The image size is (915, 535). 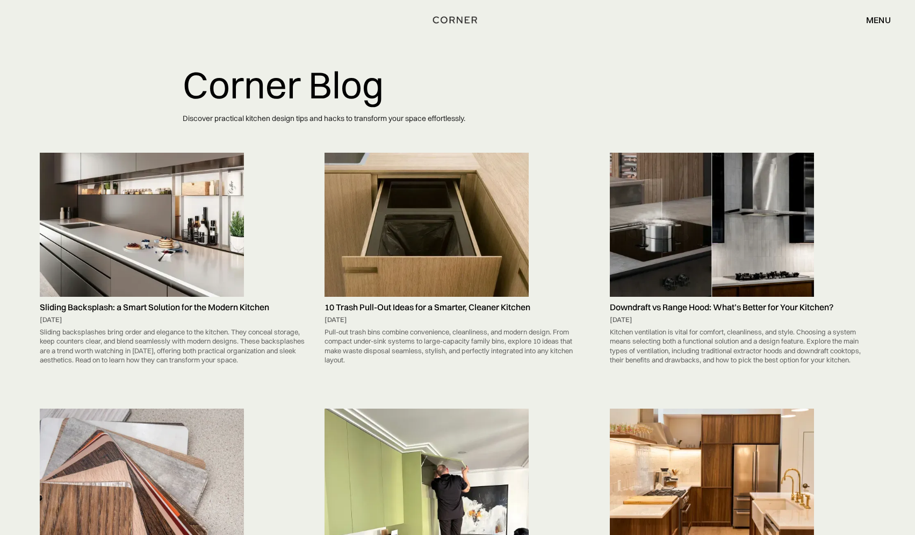 What do you see at coordinates (457, 307) in the screenshot?
I see `h5: 10 Trash Pull-Out Ideas for a Smarter, Cleaner Kitchen` at bounding box center [457, 307].